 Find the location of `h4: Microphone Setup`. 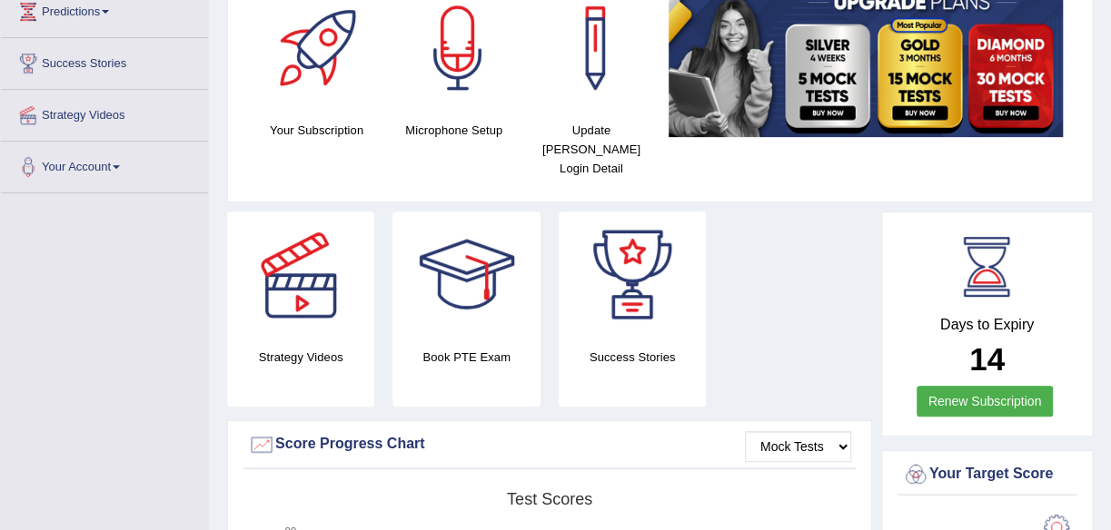

h4: Microphone Setup is located at coordinates (453, 130).